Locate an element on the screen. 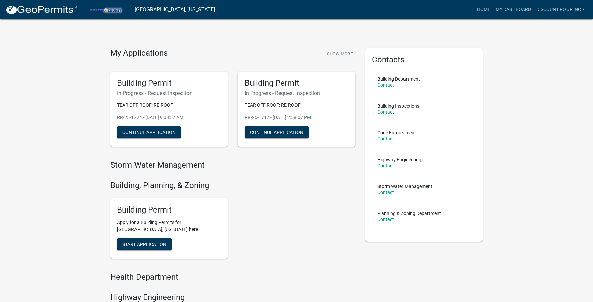  button: Show More is located at coordinates (340, 54).